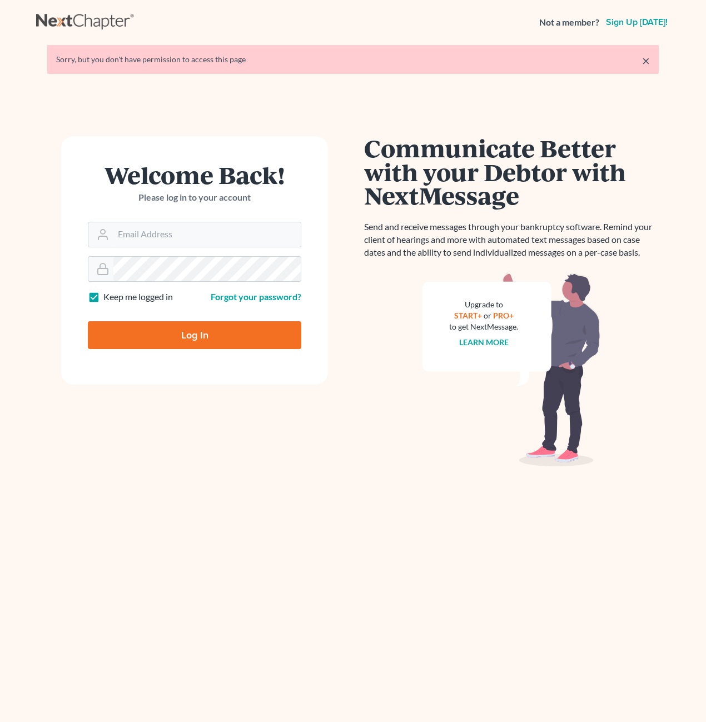  What do you see at coordinates (256, 296) in the screenshot?
I see `a: Forgot your password?` at bounding box center [256, 296].